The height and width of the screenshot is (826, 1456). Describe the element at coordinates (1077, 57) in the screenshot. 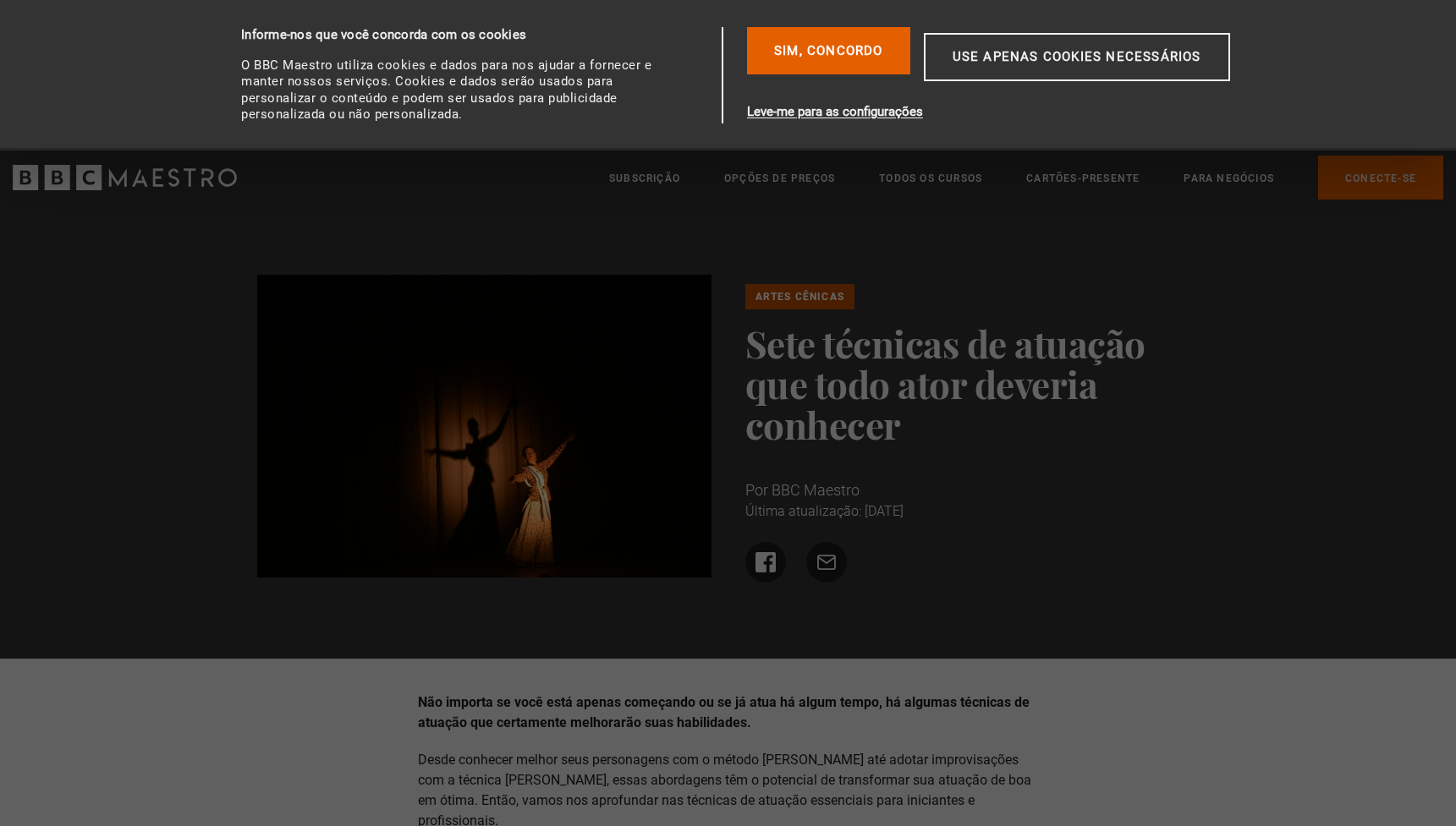

I see `button: Use apenas cookies necessários` at that location.